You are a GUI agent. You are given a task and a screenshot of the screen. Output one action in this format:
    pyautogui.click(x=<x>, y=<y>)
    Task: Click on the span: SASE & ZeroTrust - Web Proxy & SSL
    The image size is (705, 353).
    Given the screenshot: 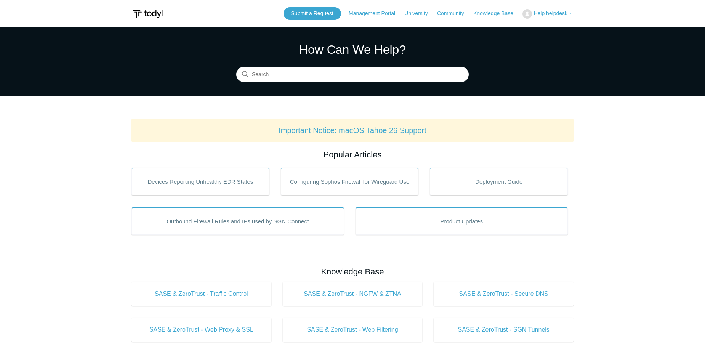 What is the action you would take?
    pyautogui.click(x=201, y=330)
    